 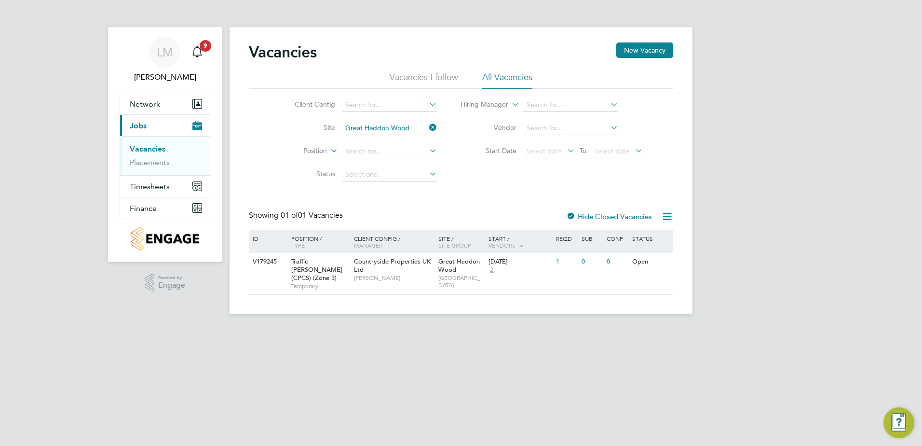 What do you see at coordinates (320, 286) in the screenshot?
I see `span: Temporary` at bounding box center [320, 286].